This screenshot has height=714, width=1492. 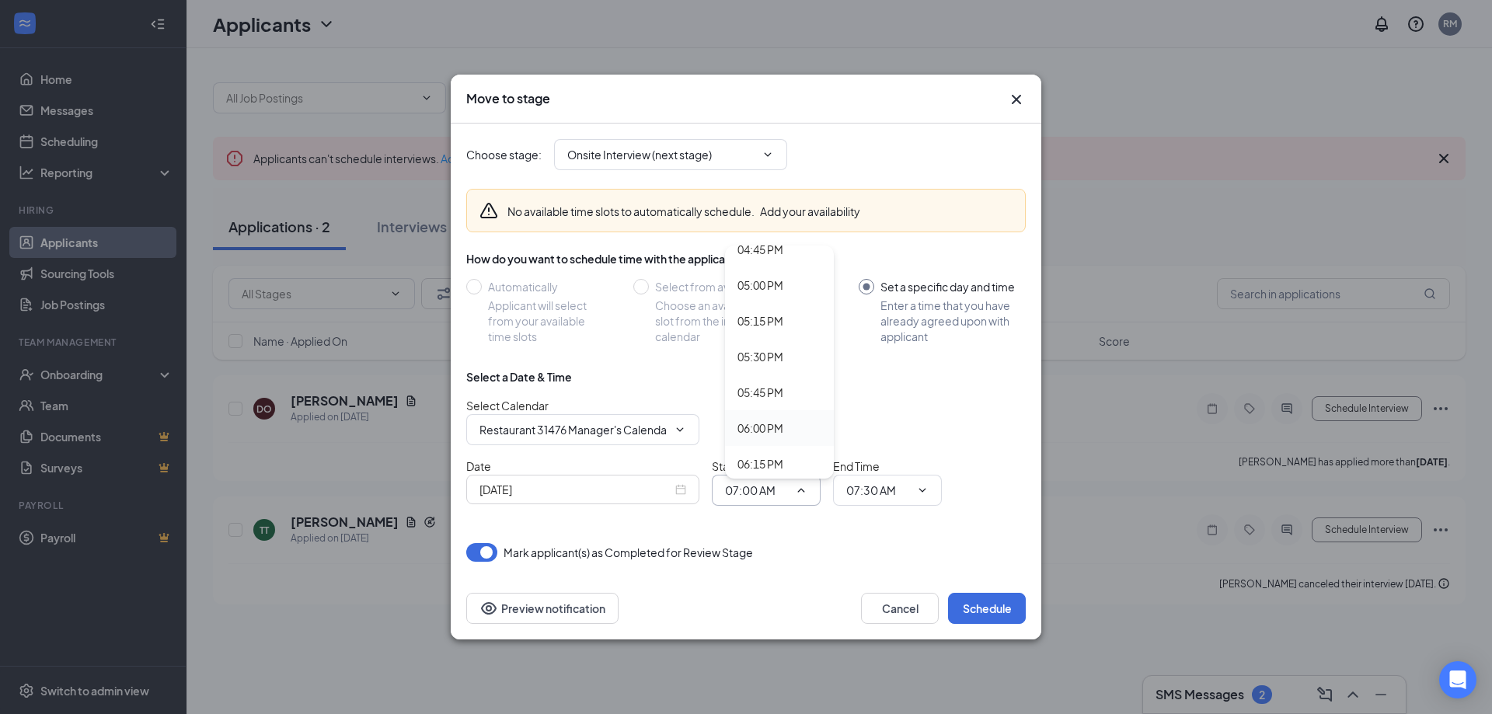 What do you see at coordinates (810, 211) in the screenshot?
I see `button: Add your availability` at bounding box center [810, 211].